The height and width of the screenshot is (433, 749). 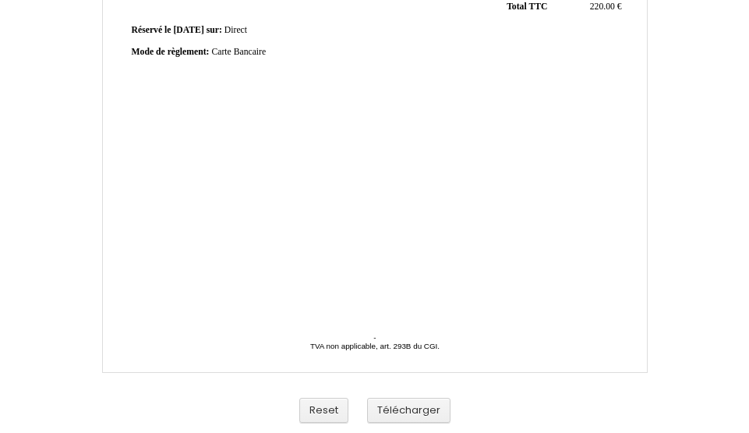 What do you see at coordinates (409, 410) in the screenshot?
I see `button: Télécharger` at bounding box center [409, 410].